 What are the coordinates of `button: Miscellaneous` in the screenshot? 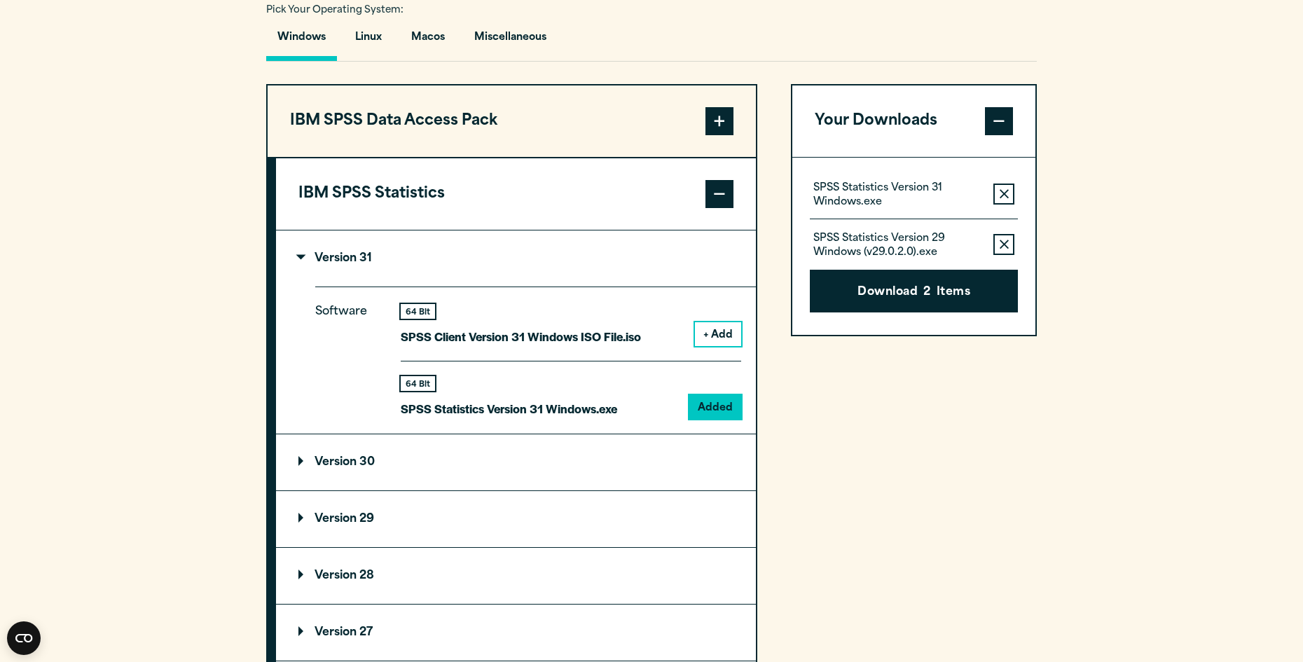 It's located at (510, 41).